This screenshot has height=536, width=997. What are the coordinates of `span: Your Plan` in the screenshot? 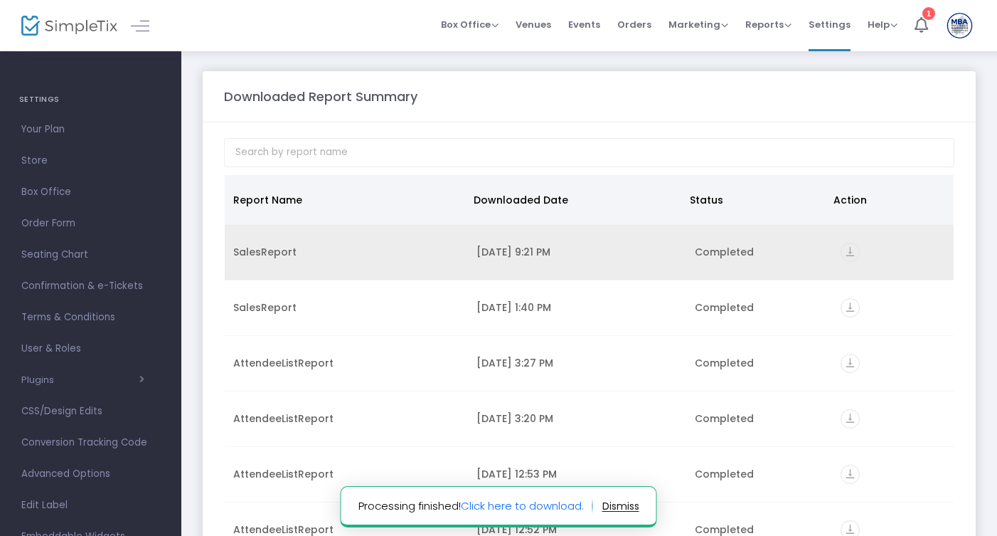 It's located at (90, 129).